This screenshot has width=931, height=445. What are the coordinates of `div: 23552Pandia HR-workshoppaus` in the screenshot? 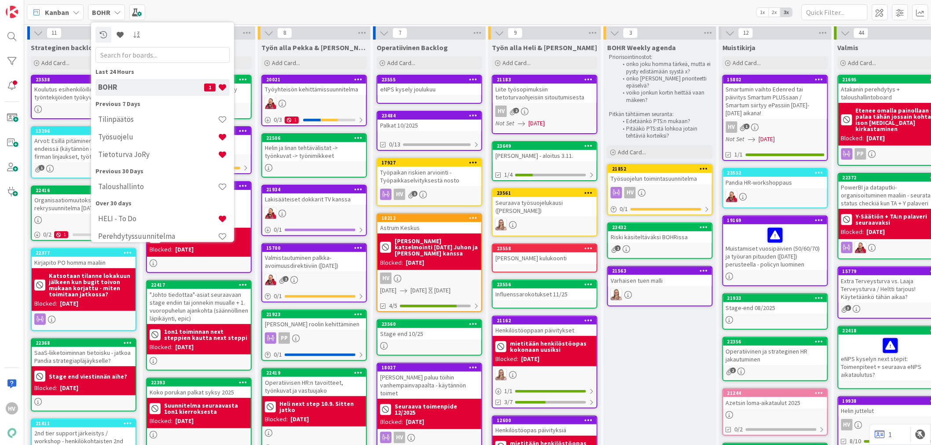 It's located at (775, 179).